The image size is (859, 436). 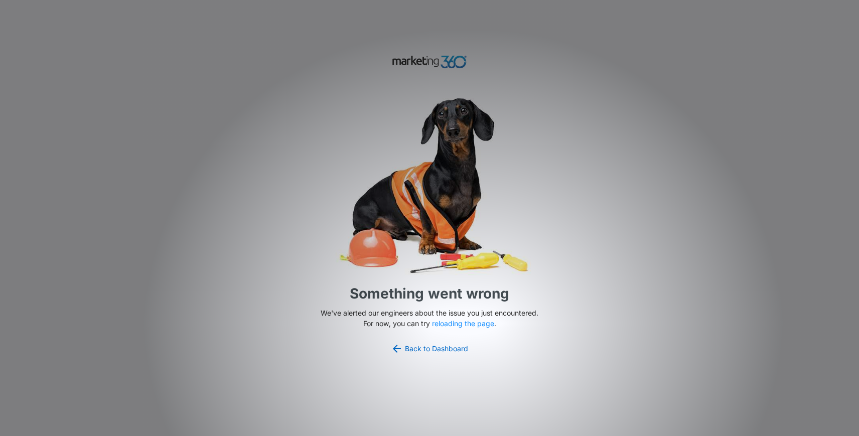 What do you see at coordinates (429, 185) in the screenshot?
I see `img: Sad Dog` at bounding box center [429, 185].